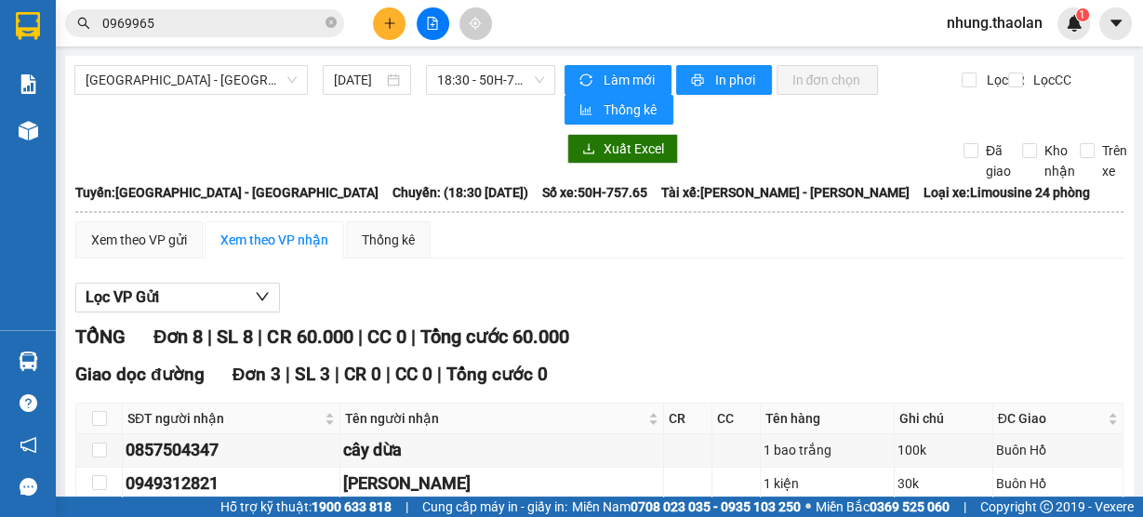 Image resolution: width=1143 pixels, height=517 pixels. Describe the element at coordinates (827, 418) in the screenshot. I see `th: Tên hàng` at that location.